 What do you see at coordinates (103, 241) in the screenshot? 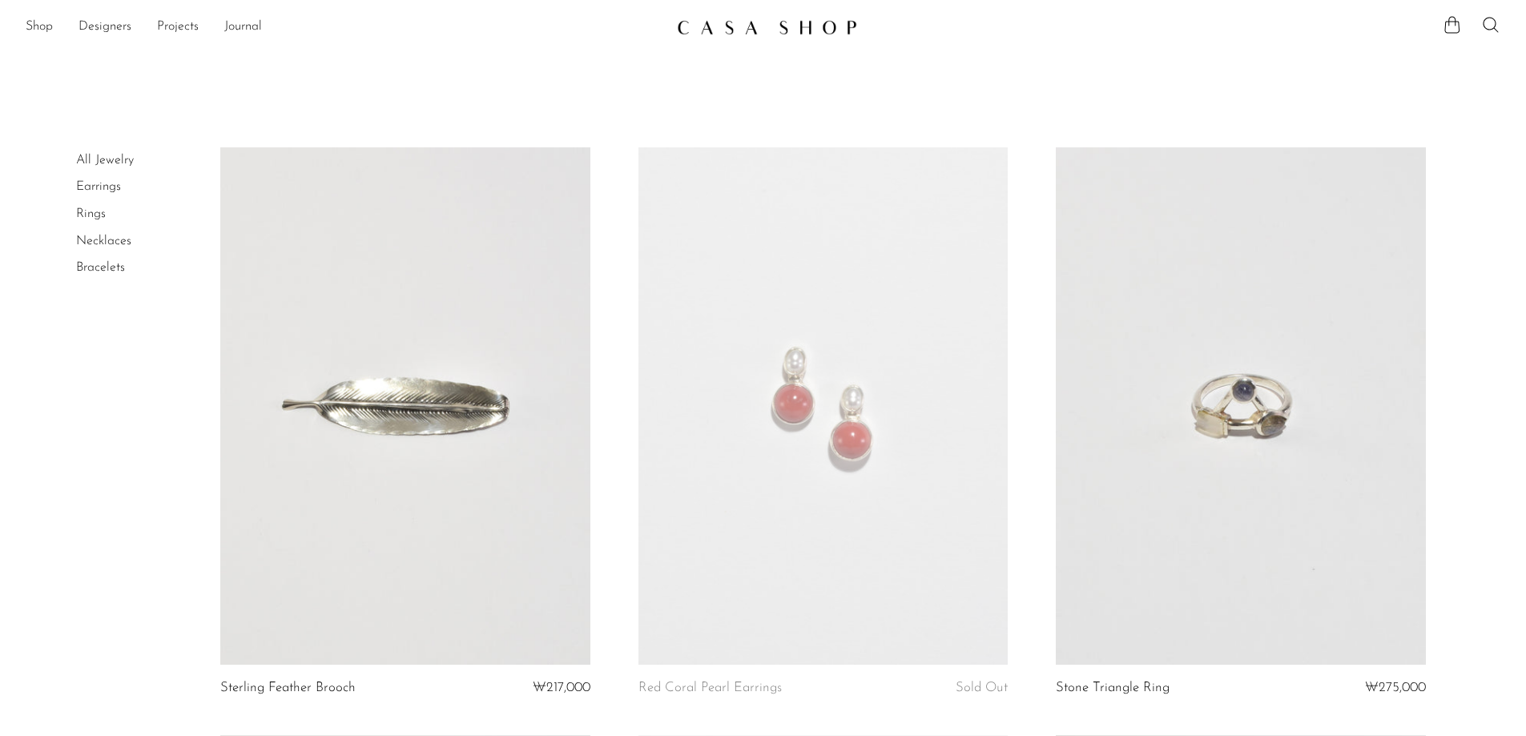
I see `a: Necklaces` at bounding box center [103, 241].